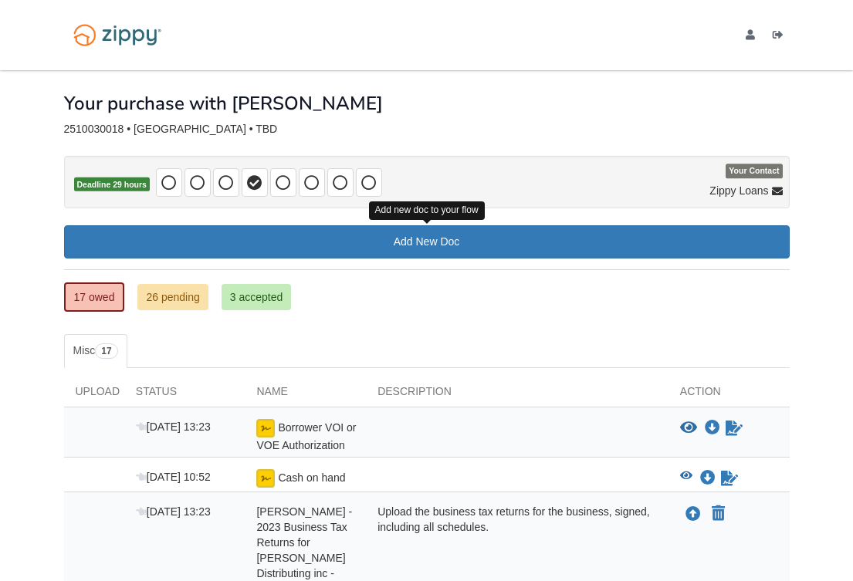  What do you see at coordinates (94, 395) in the screenshot?
I see `div: Upload` at bounding box center [94, 395].